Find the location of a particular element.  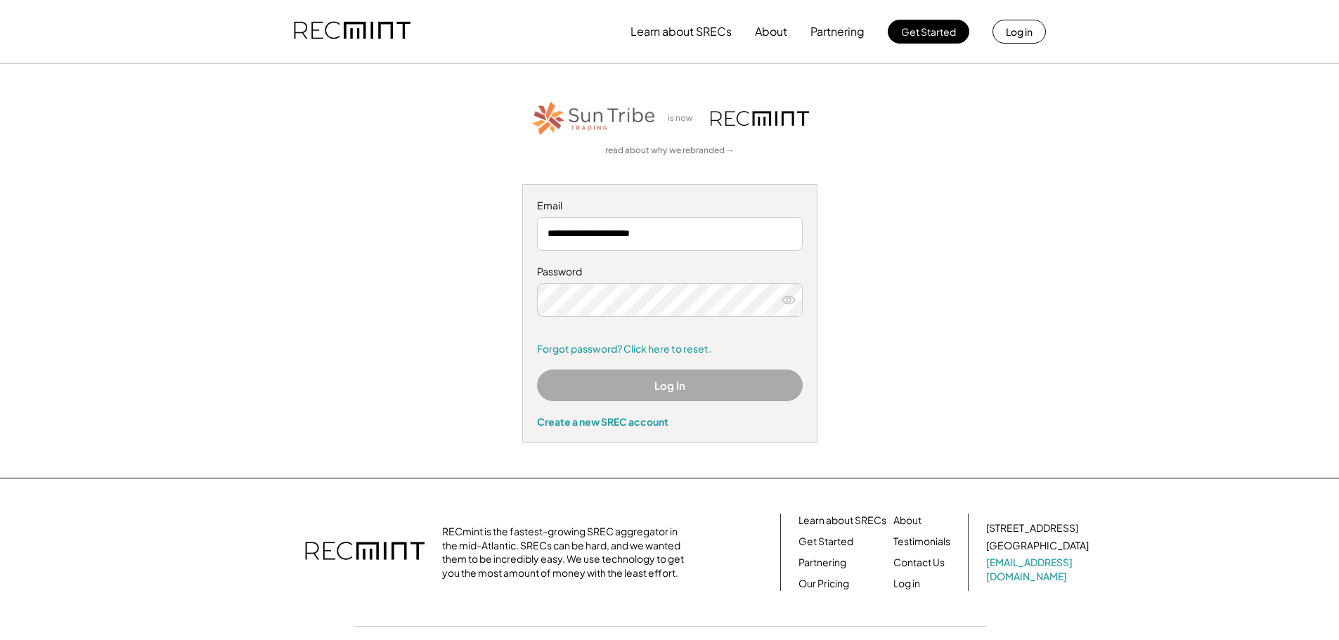

button: Log in is located at coordinates (1019, 32).